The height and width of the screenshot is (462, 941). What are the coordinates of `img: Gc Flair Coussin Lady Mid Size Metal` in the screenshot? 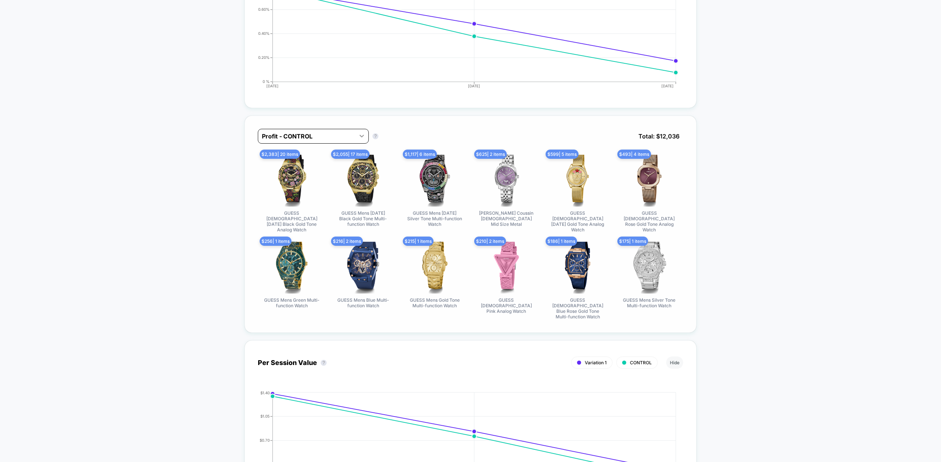 It's located at (507, 181).